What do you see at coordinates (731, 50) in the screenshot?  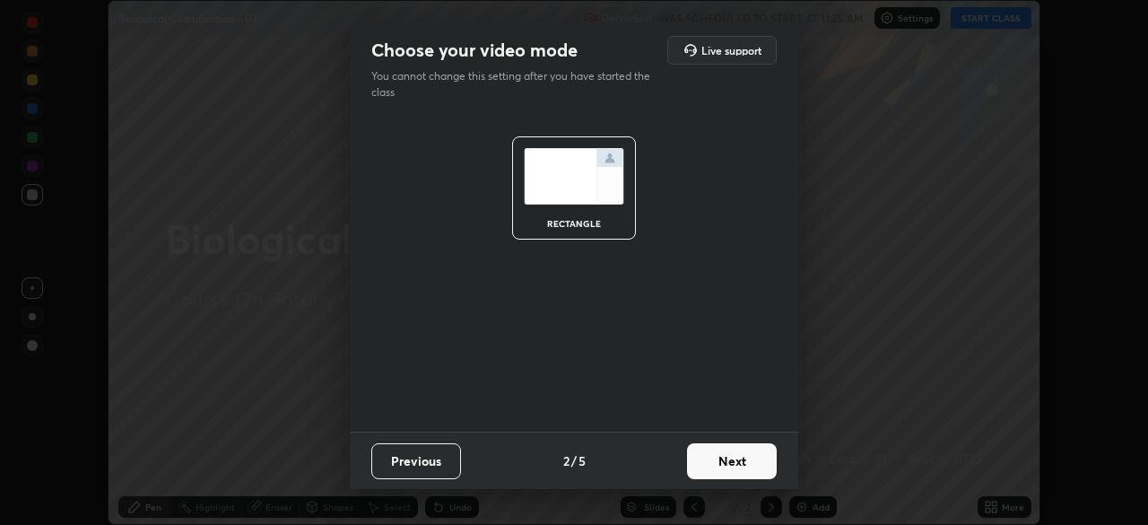 I see `h5: Live support` at bounding box center [731, 50].